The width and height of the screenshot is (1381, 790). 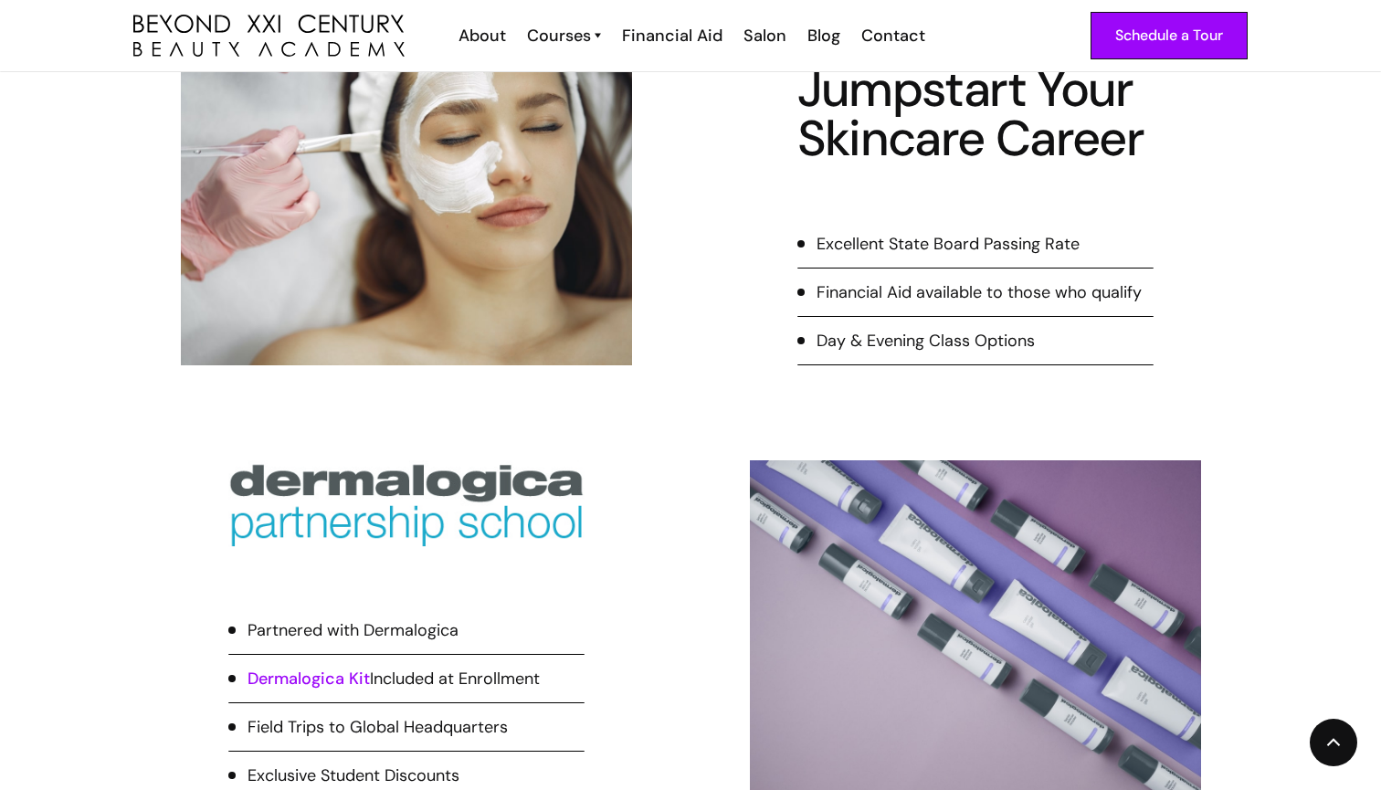 What do you see at coordinates (979, 292) in the screenshot?
I see `div: Financial Aid available to those who qualify` at bounding box center [979, 292].